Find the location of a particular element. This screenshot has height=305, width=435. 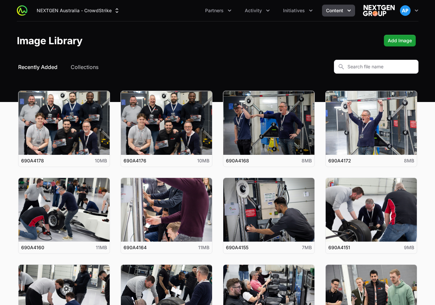

img: Akash Pomal is located at coordinates (405, 11).